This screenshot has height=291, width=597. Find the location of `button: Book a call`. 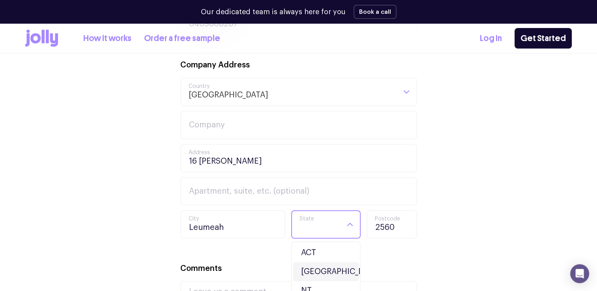

button: Book a call is located at coordinates (375, 12).